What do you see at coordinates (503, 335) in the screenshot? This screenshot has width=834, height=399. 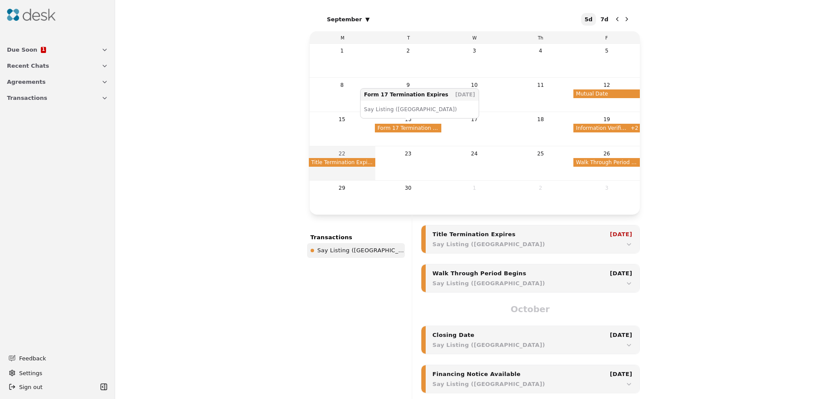 I see `div: Closing Date` at bounding box center [503, 335].